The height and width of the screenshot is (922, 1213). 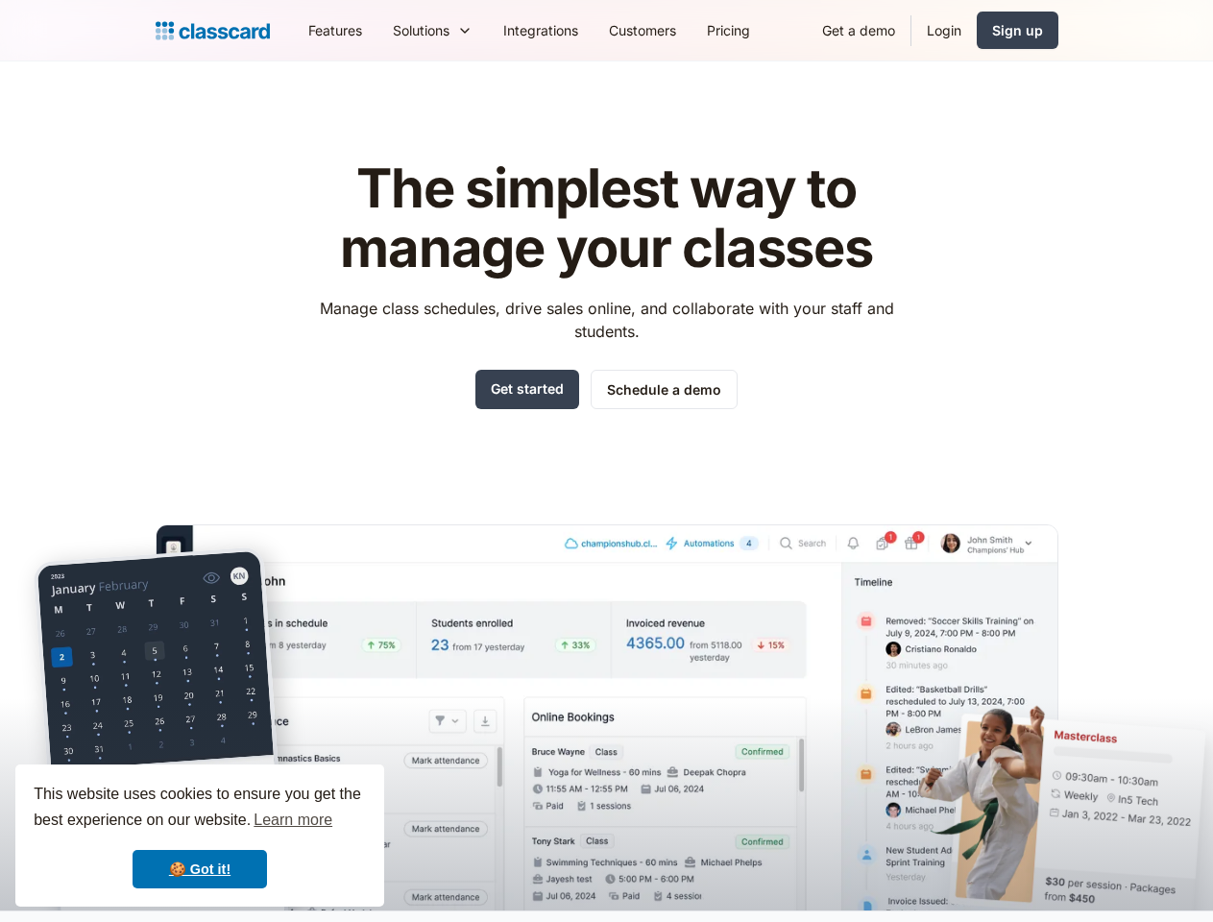 I want to click on a: Get a demo, so click(x=859, y=30).